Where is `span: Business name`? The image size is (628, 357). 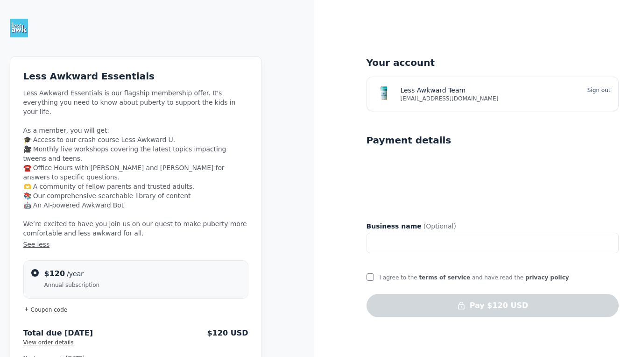
span: Business name is located at coordinates (394, 226).